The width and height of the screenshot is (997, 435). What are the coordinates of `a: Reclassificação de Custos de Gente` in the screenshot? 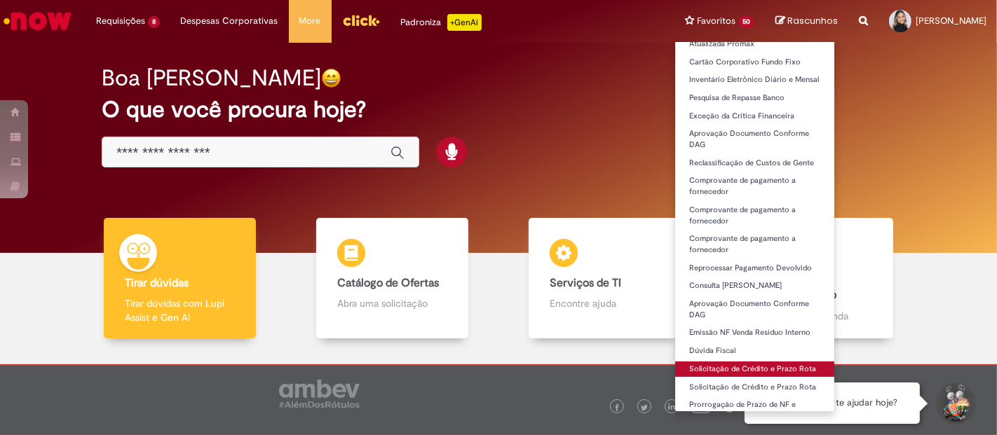 It's located at (754, 163).